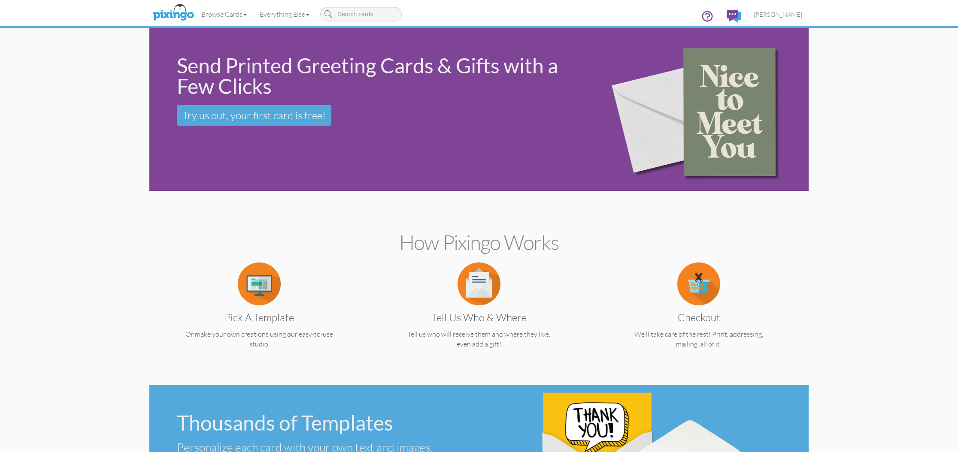  Describe the element at coordinates (259, 314) in the screenshot. I see `a: Pick a Template Or make your own creations using our easy-to-use studio.` at that location.